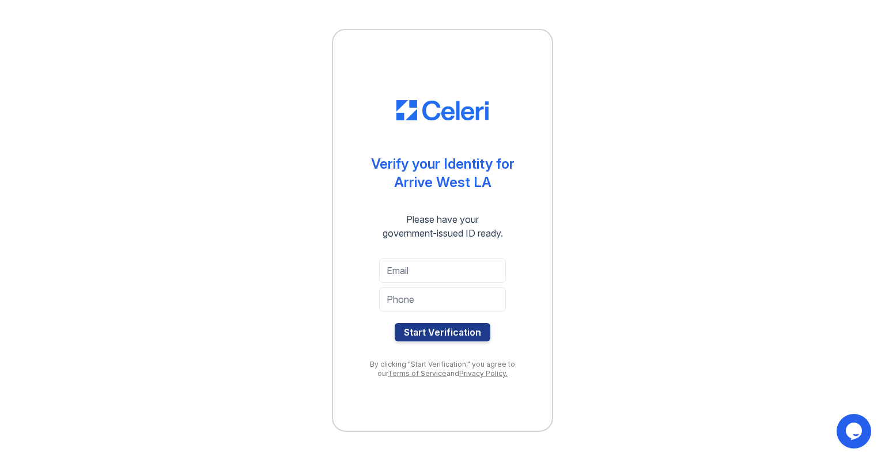  Describe the element at coordinates (417, 373) in the screenshot. I see `a: Terms of Service` at that location.